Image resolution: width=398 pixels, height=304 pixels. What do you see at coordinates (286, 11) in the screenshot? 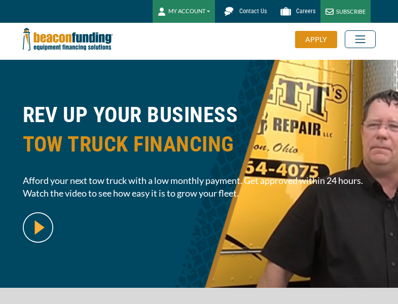
I see `img: Beacon Funding Careers` at bounding box center [286, 11].